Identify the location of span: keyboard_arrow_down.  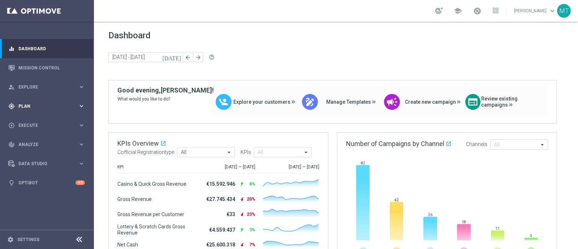
(552, 11).